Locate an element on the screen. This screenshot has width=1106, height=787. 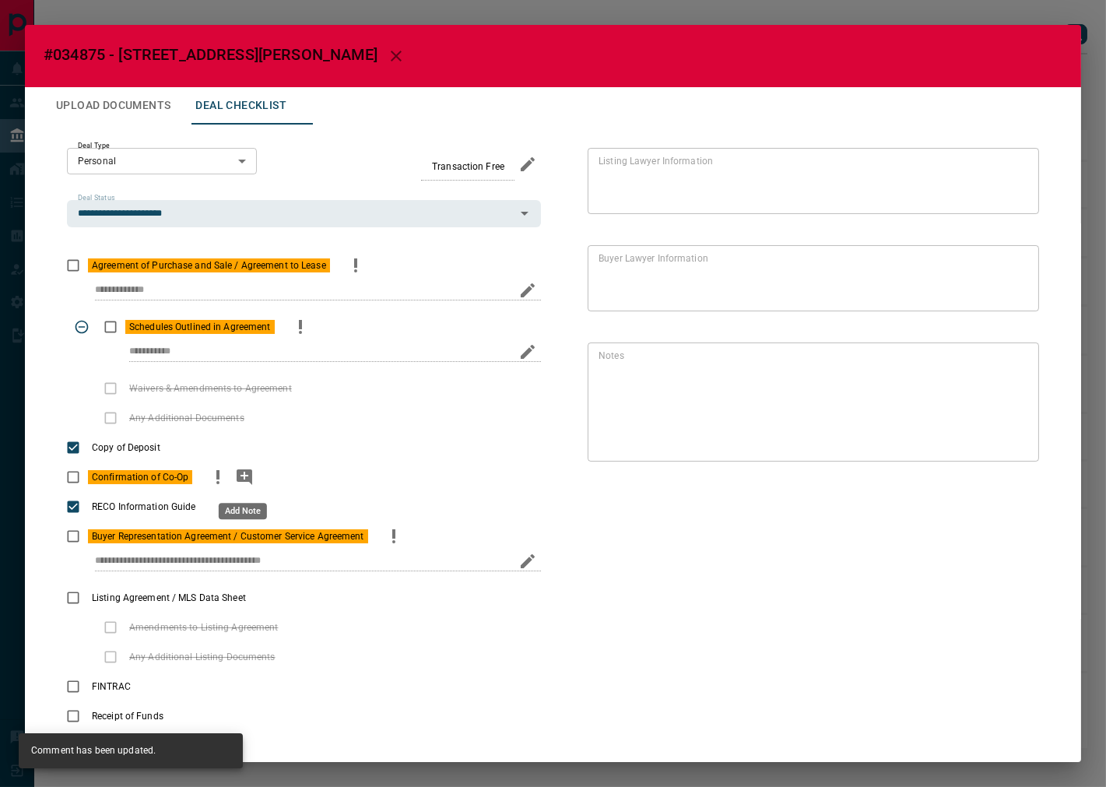
span: Amendments to Listing Agreement is located at coordinates (204, 627).